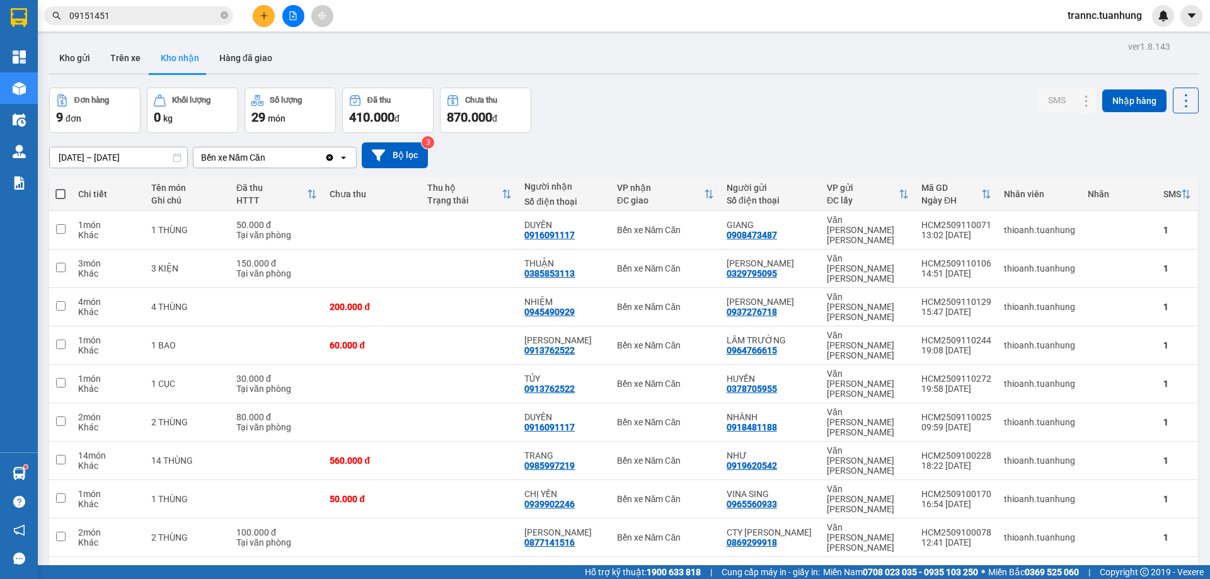  Describe the element at coordinates (322, 16) in the screenshot. I see `button: aim` at that location.